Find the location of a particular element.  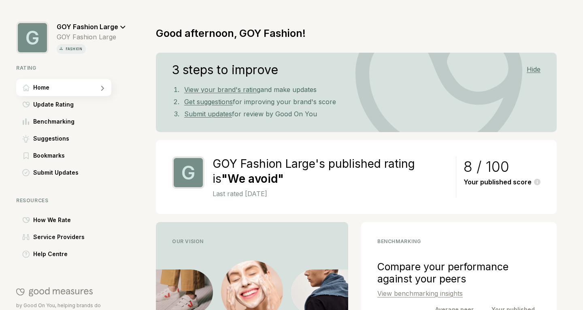

div: Your published score is located at coordinates (502, 182).